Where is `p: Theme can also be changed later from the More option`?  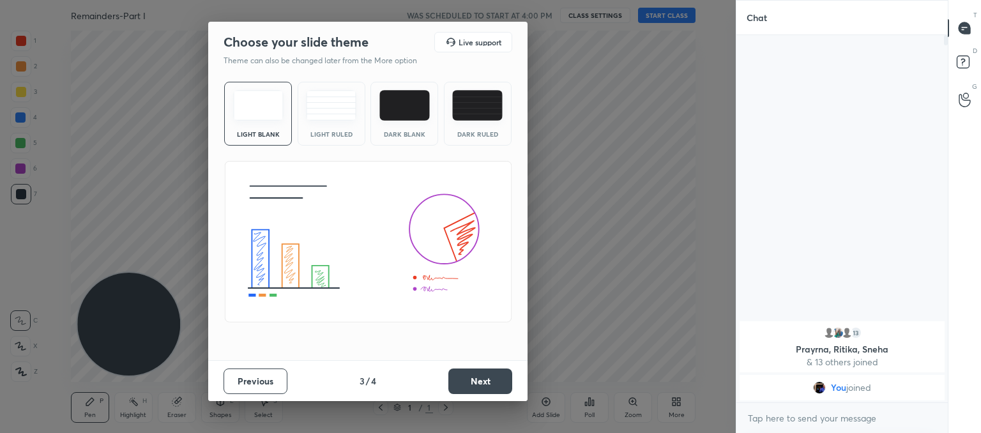 p: Theme can also be changed later from the More option is located at coordinates (327, 61).